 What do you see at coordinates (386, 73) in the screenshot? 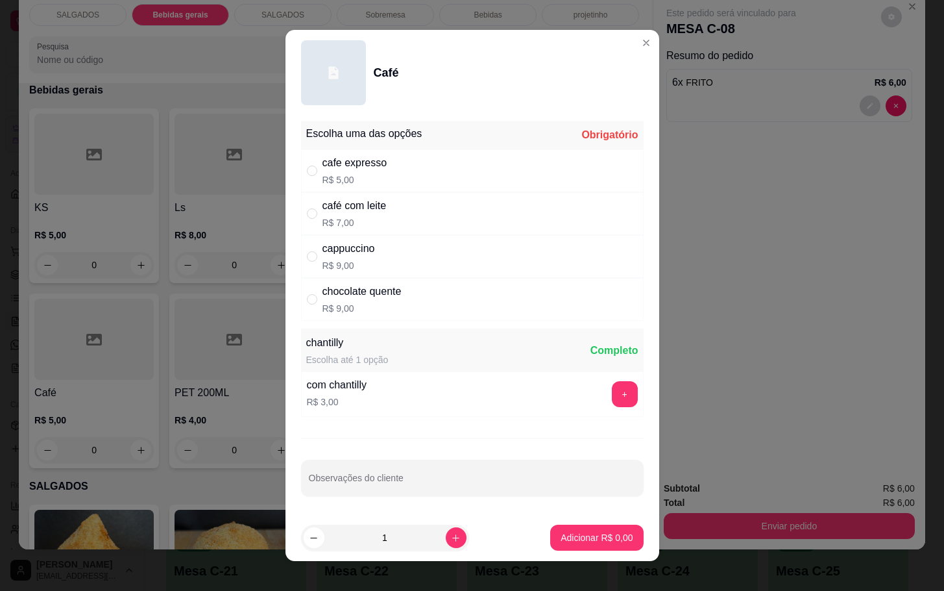
I see `div: Café` at bounding box center [386, 73].